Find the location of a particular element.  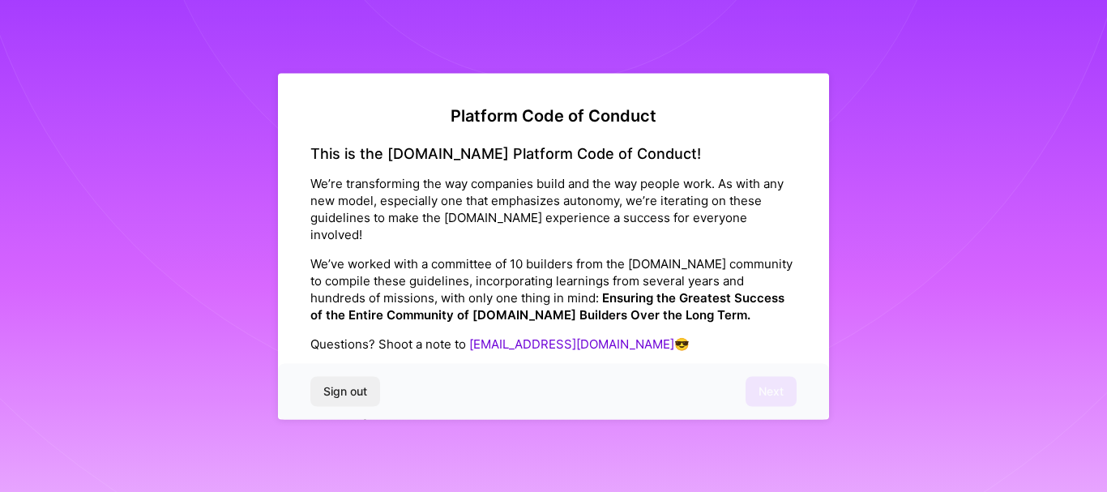

p: We’re transforming the way companies build and the way people work. As with any new model, especi... is located at coordinates (554, 209).